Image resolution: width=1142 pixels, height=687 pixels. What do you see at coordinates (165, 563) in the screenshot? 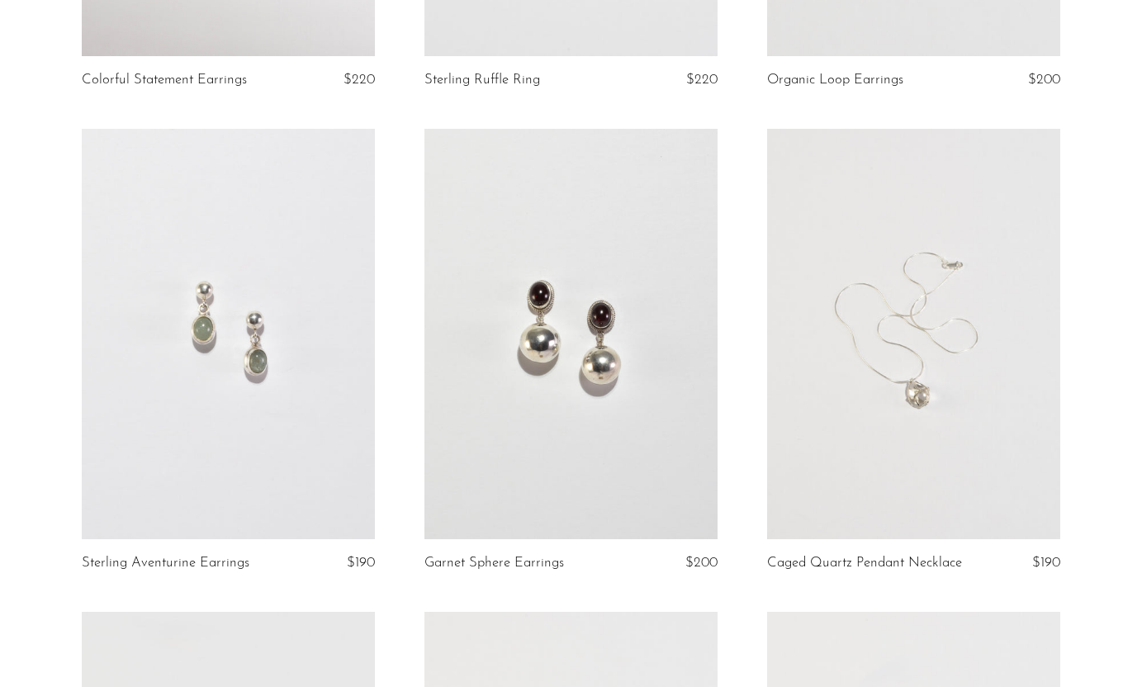
I see `a: Sterling Aventurine Earrings` at bounding box center [165, 563].